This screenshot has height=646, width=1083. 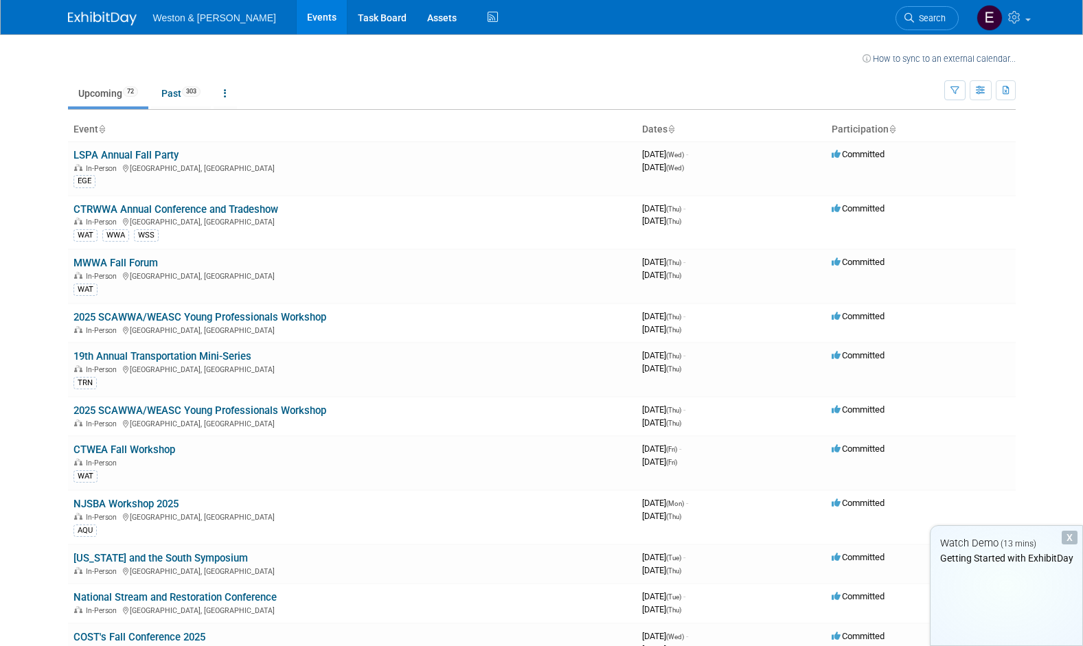 I want to click on span: (Mon), so click(x=675, y=504).